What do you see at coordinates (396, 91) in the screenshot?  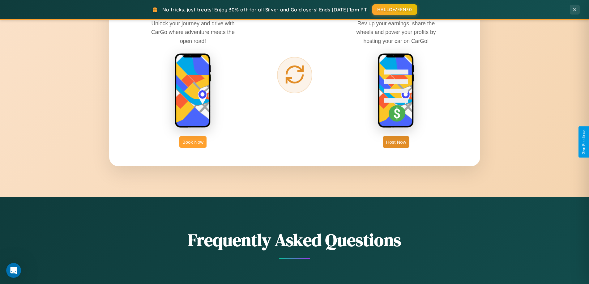 I see `img: host phone` at bounding box center [396, 91].